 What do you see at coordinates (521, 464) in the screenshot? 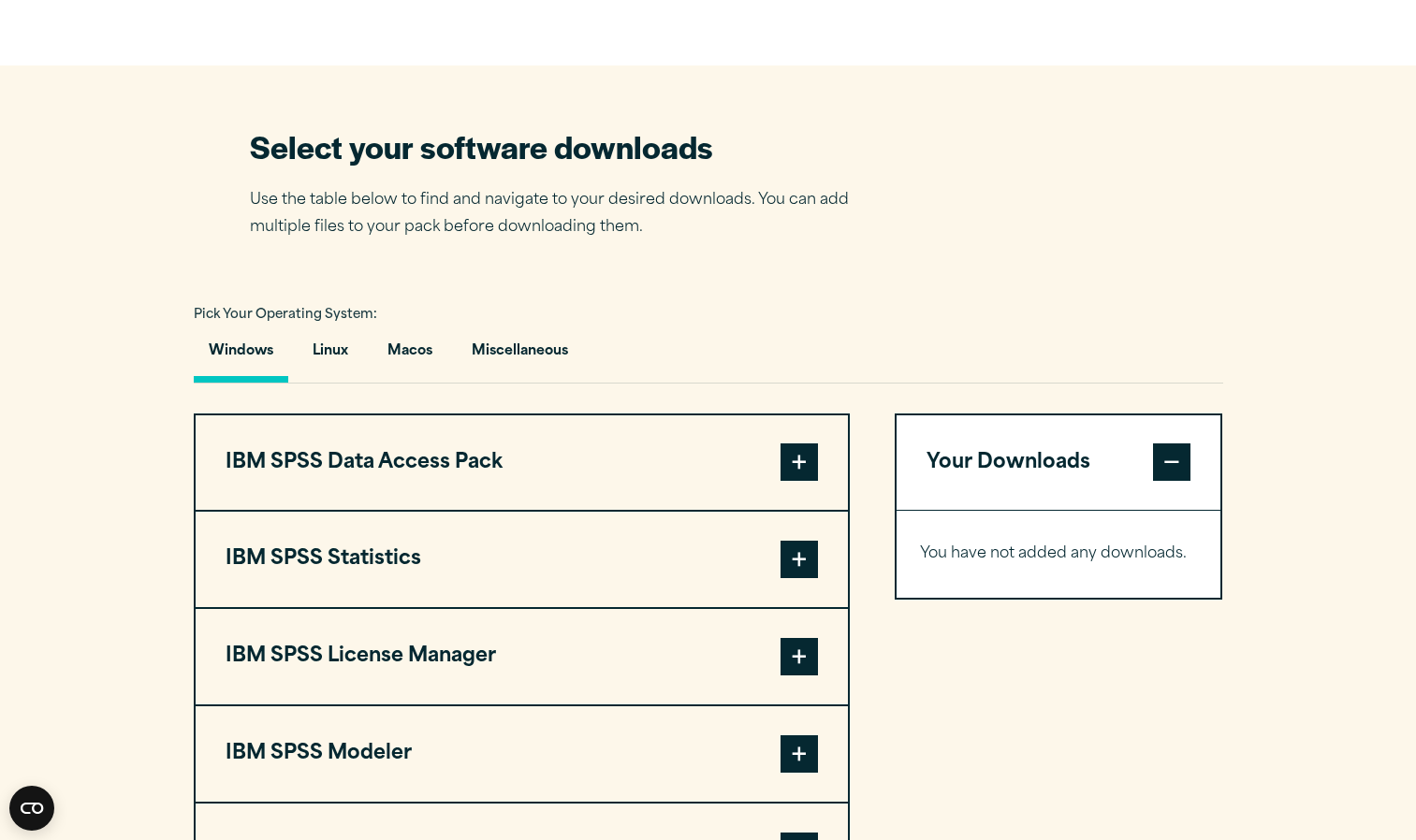
I see `button: IBM SPSS Data Access Pack` at bounding box center [521, 464].